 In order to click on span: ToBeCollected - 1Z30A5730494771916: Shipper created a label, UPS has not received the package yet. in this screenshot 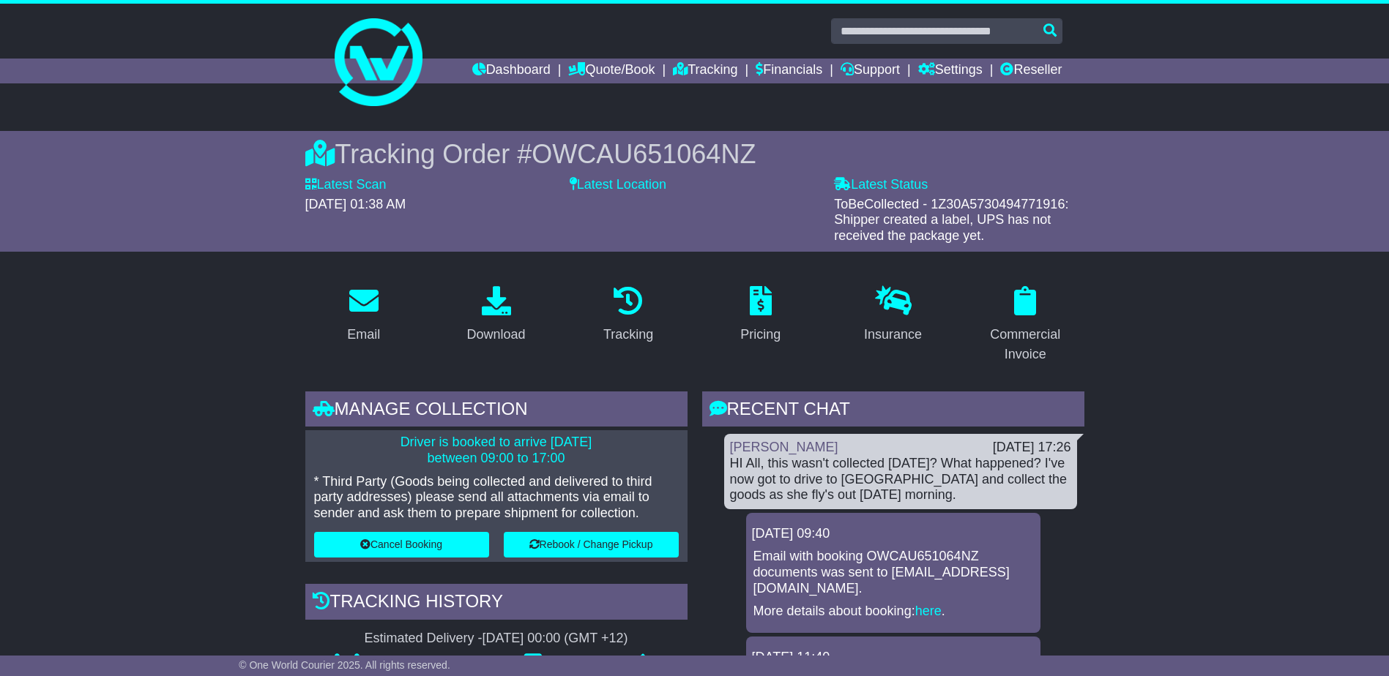, I will do `click(951, 220)`.